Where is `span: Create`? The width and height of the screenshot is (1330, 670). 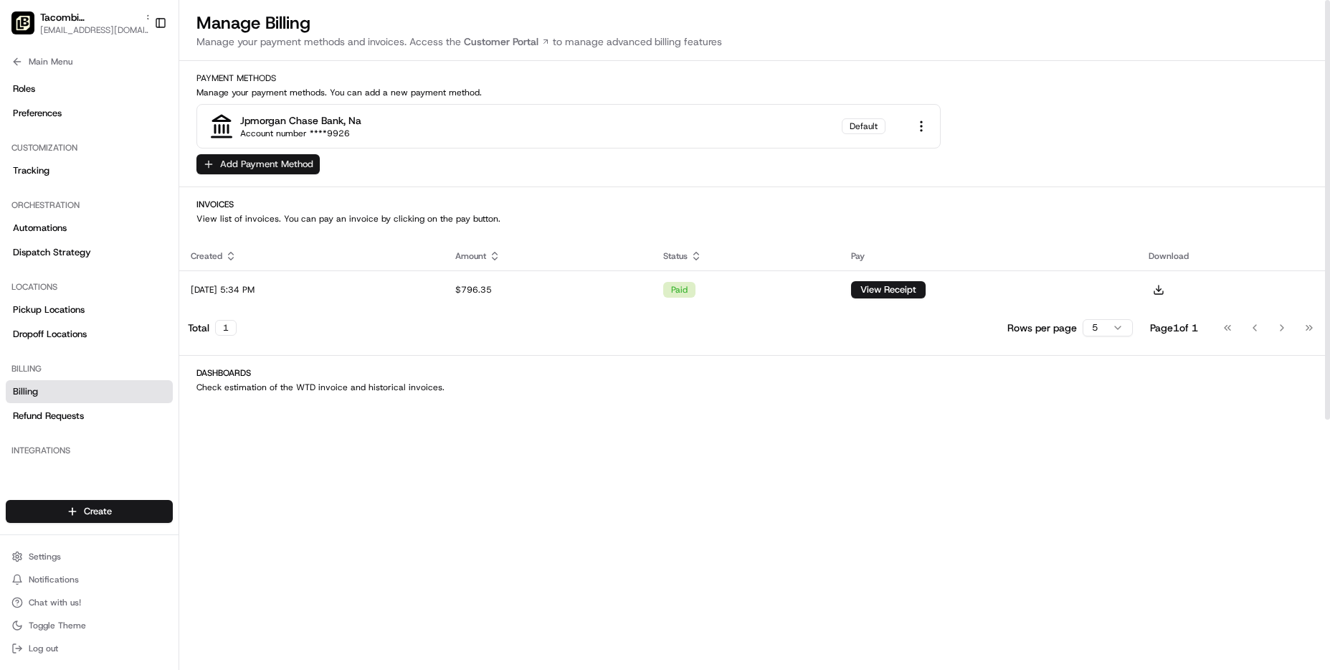
span: Create is located at coordinates (98, 511).